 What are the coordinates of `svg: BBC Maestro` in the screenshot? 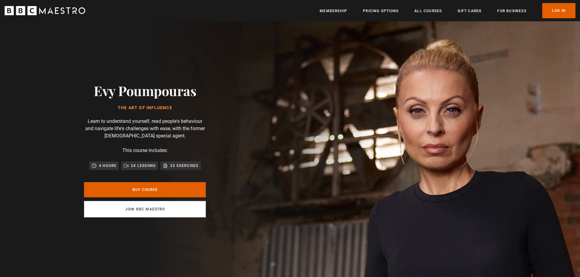 It's located at (45, 11).